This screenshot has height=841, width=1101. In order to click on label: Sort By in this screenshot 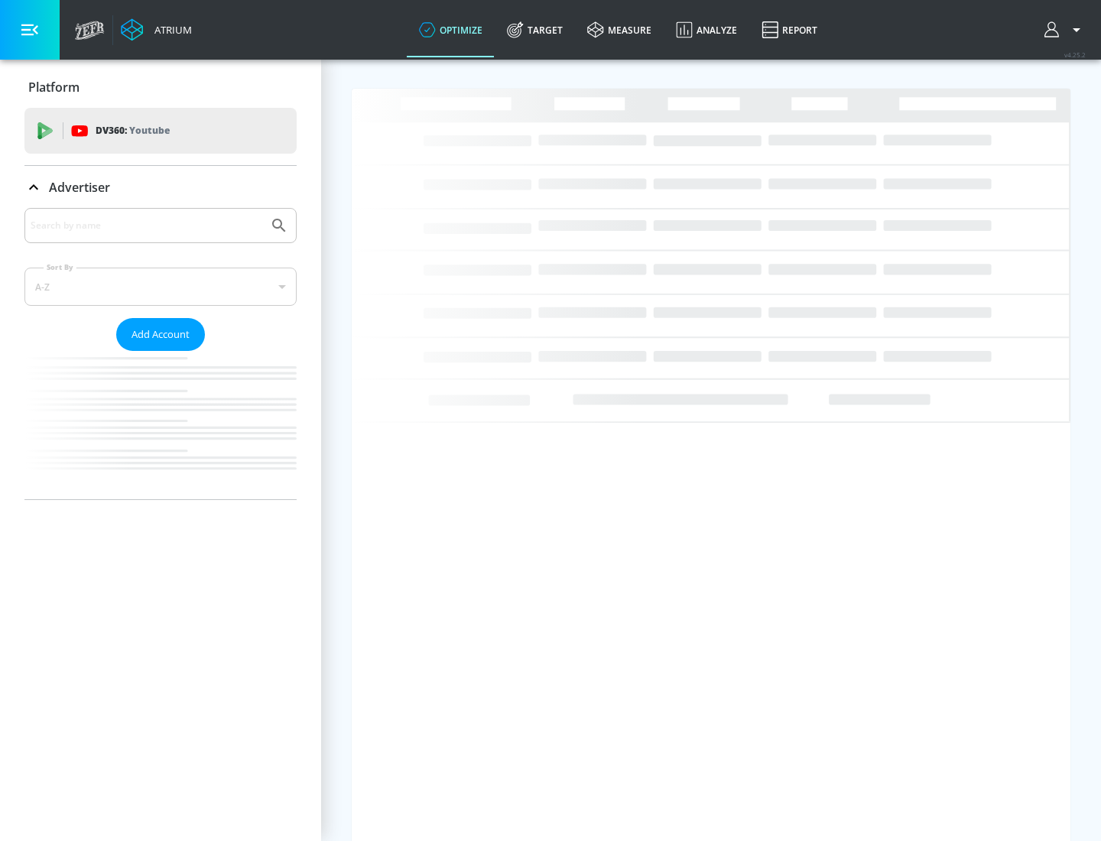, I will do `click(60, 267)`.